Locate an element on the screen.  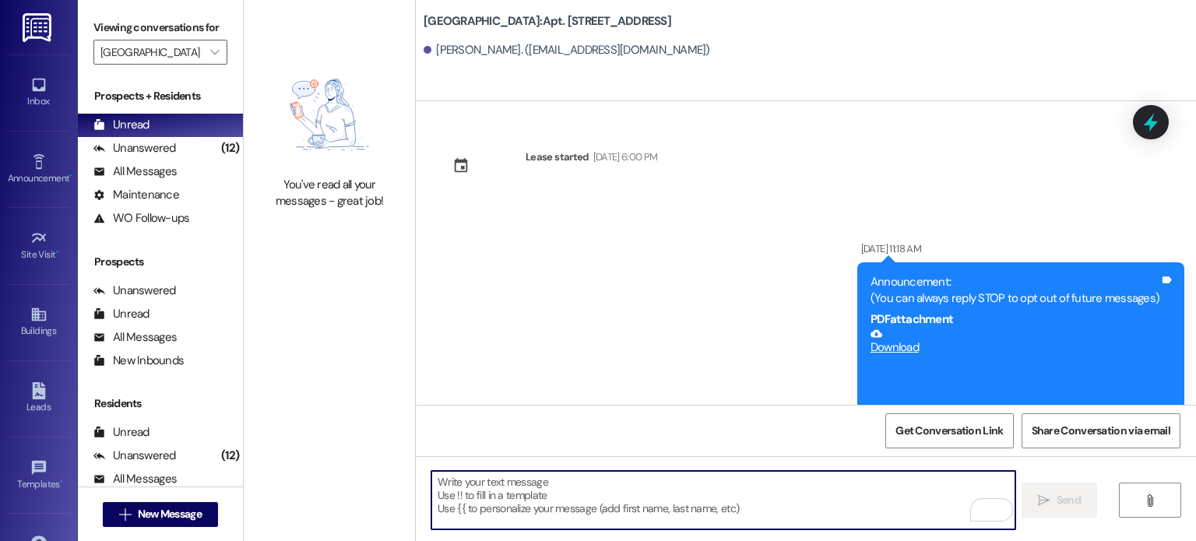
img: ResiDesk Logo is located at coordinates (38, 27).